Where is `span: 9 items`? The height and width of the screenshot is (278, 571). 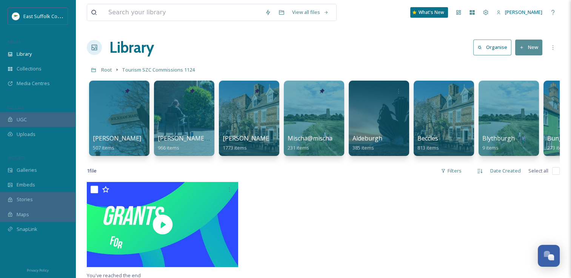 span: 9 items is located at coordinates (490, 148).